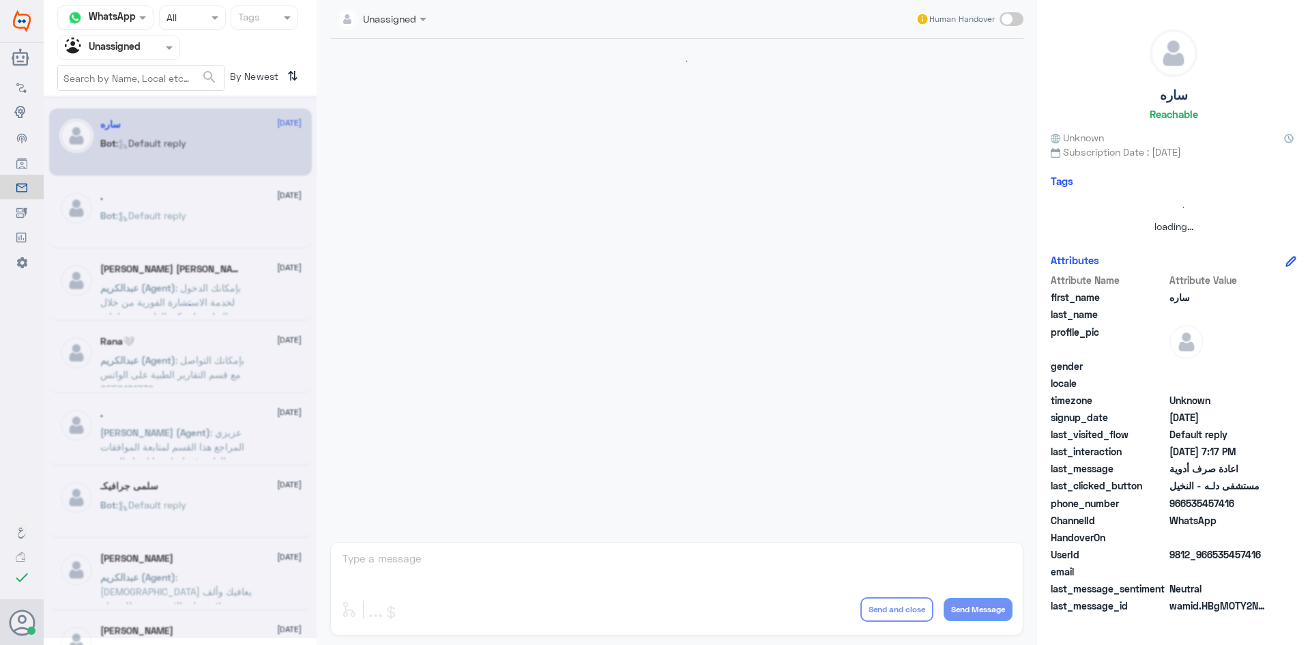 The image size is (1310, 645). What do you see at coordinates (1219, 503) in the screenshot?
I see `span: 966535457416` at bounding box center [1219, 503].